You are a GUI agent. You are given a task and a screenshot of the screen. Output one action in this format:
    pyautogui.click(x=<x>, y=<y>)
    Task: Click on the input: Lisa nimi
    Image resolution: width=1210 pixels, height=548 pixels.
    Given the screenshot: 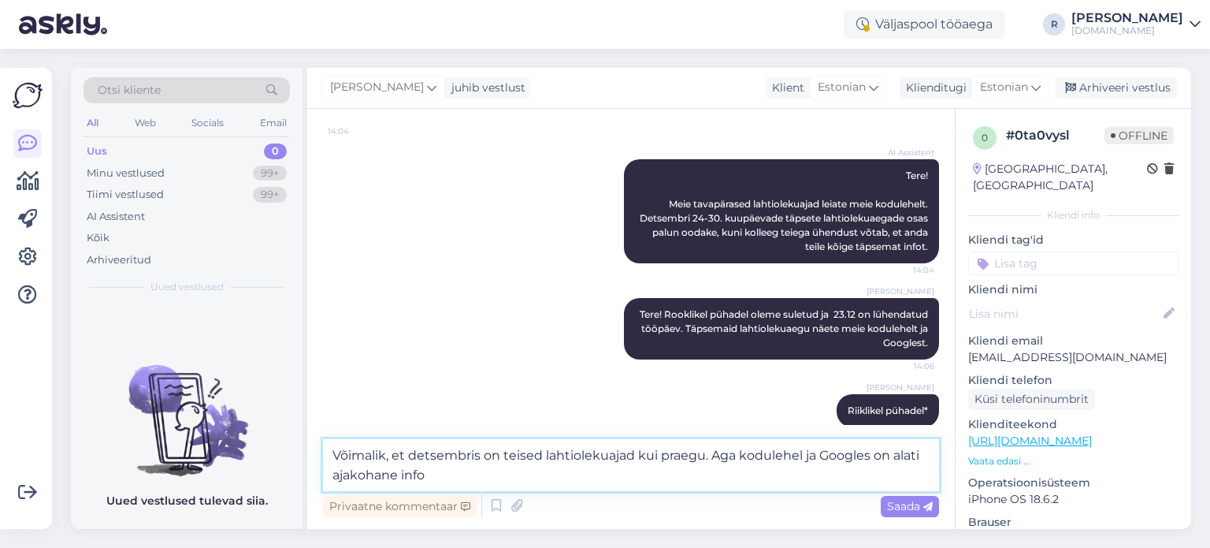 What is the action you would take?
    pyautogui.click(x=1064, y=314)
    